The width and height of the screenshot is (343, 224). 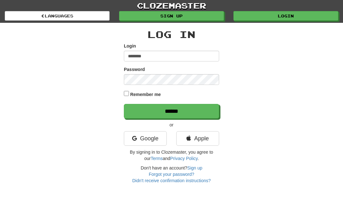 I want to click on p: or, so click(x=171, y=125).